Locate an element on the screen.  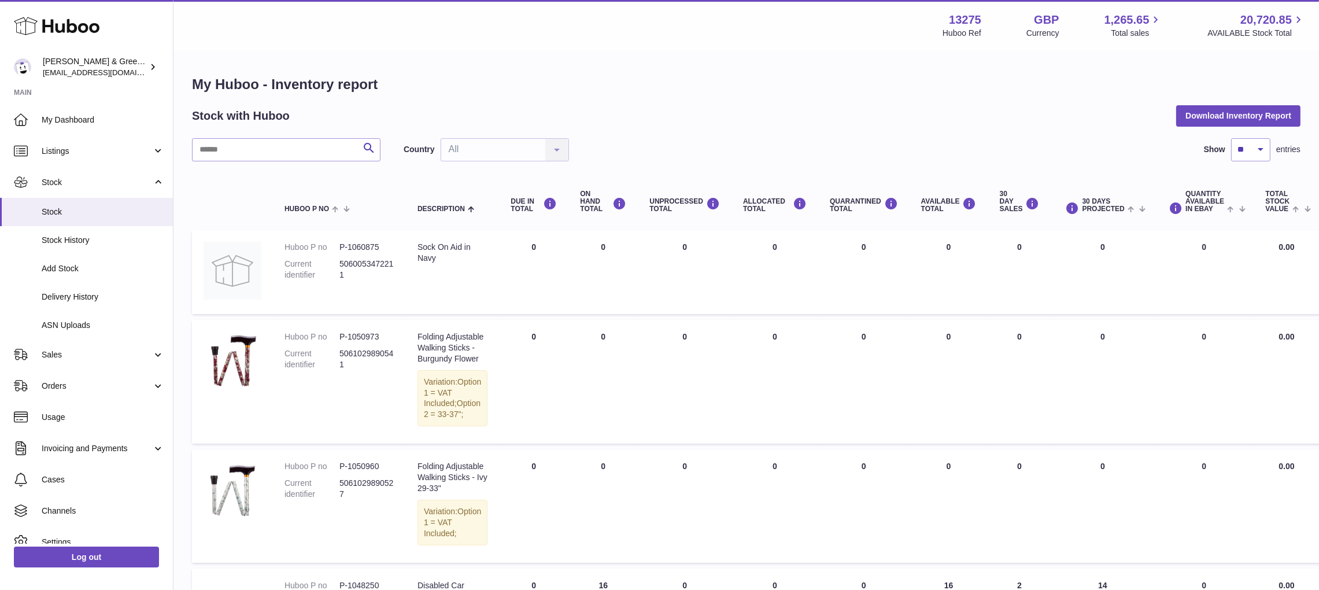
span: AVAILABLE Stock Total is located at coordinates (1255, 33).